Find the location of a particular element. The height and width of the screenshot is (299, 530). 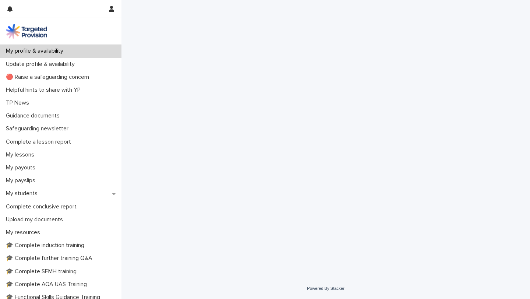

p: Helpful hints to share with YP is located at coordinates (45, 90).